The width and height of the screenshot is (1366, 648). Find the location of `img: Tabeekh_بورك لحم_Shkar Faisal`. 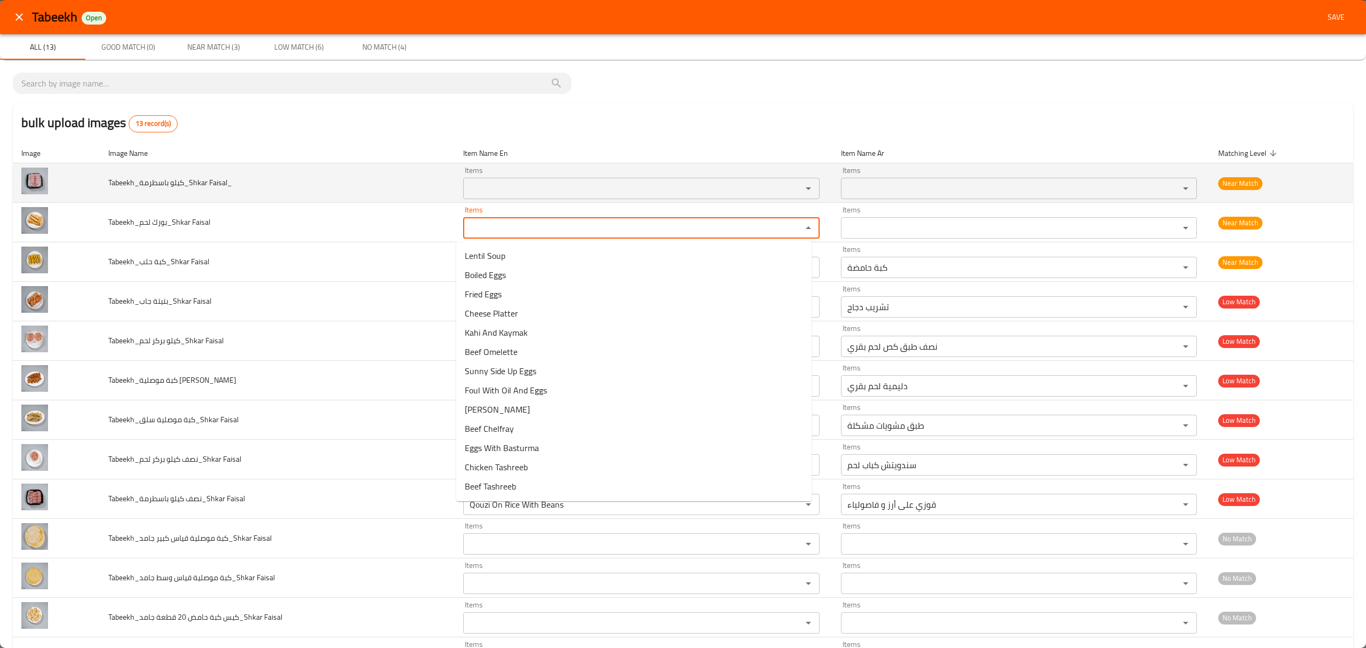

img: Tabeekh_بورك لحم_Shkar Faisal is located at coordinates (35, 220).